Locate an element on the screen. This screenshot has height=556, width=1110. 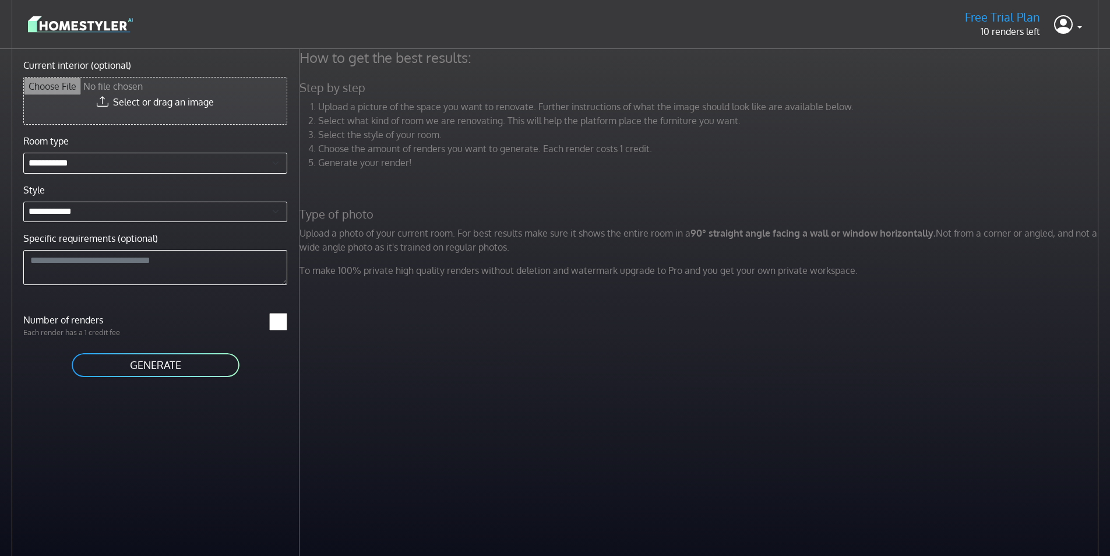
button: GENERATE is located at coordinates (156, 365).